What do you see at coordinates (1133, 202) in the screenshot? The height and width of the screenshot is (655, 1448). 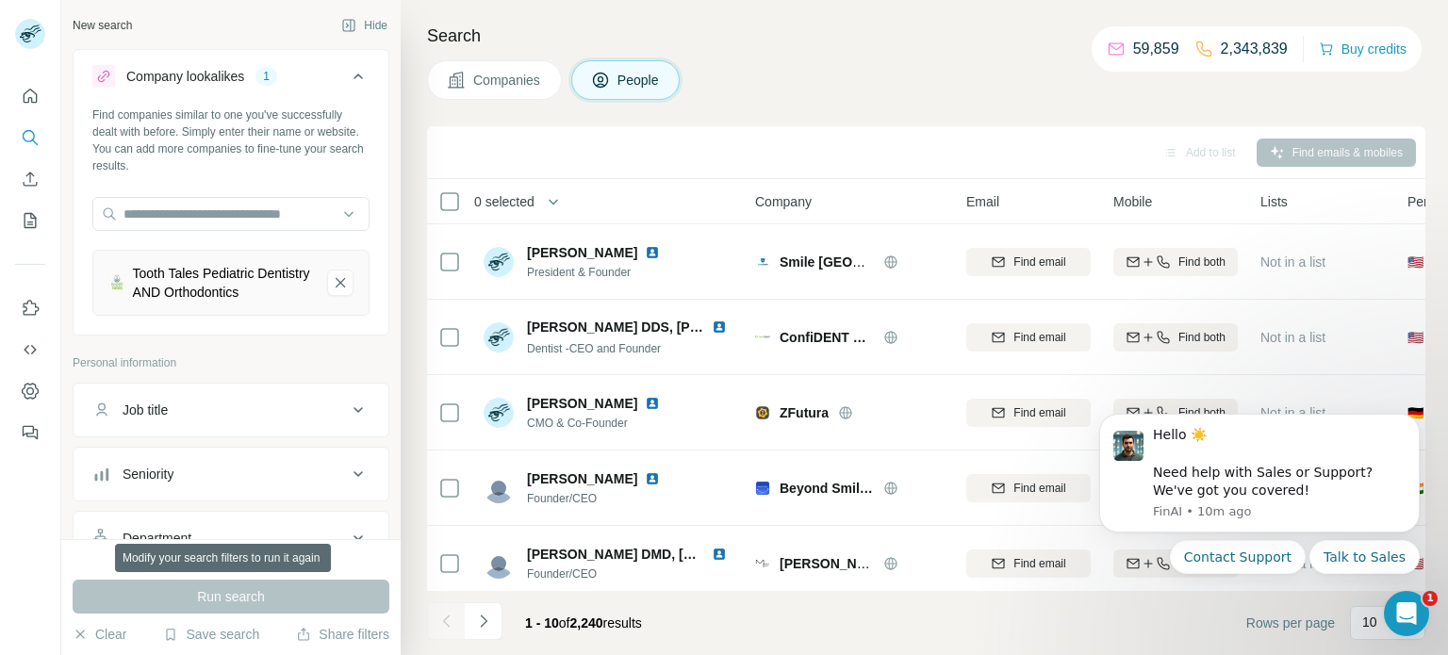 I see `span: Mobile` at bounding box center [1133, 202].